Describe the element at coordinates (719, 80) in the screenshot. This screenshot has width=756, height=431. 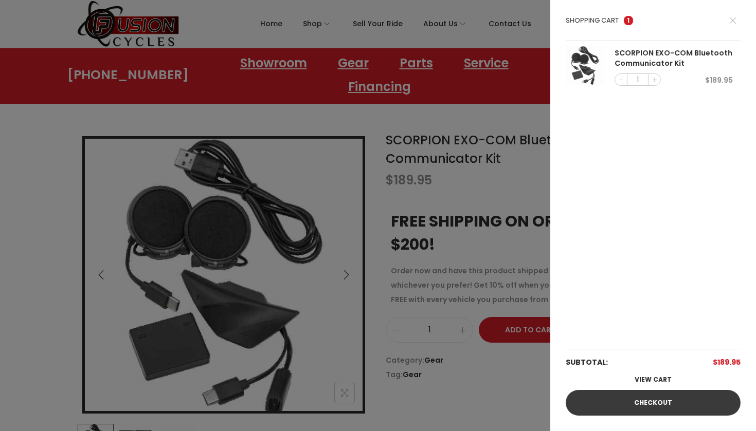
I see `span: 189.95` at that location.